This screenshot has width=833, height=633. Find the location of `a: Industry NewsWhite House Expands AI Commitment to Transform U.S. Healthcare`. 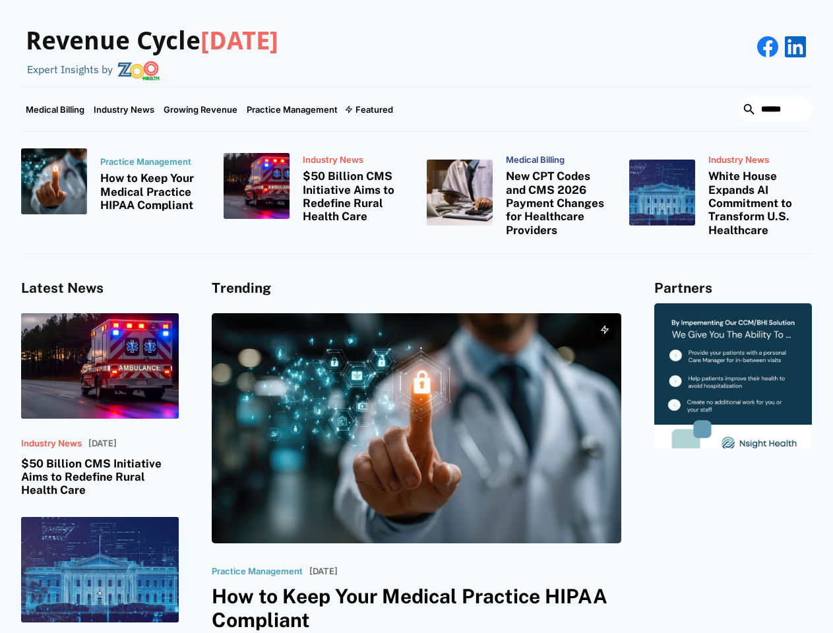

a: Industry NewsWhite House Expands AI Commitment to Transform U.S. Healthcare is located at coordinates (721, 193).